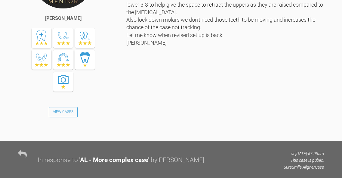  What do you see at coordinates (58, 160) in the screenshot?
I see `div: In response to` at bounding box center [58, 160].